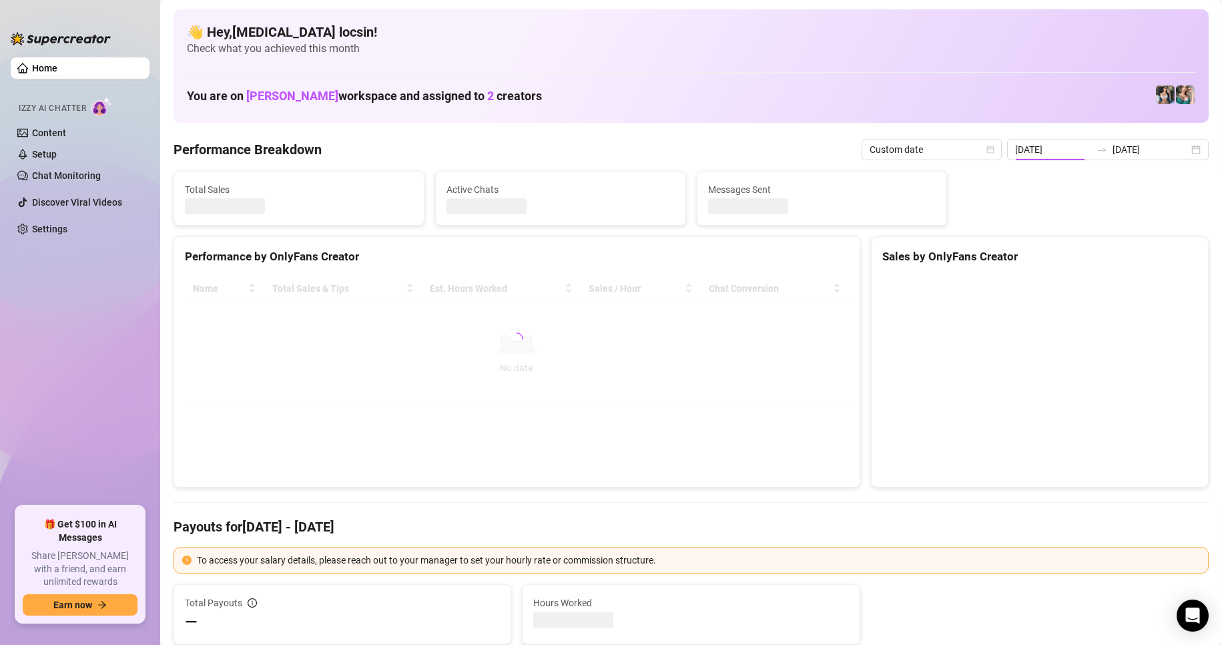  I want to click on a: Settings, so click(49, 229).